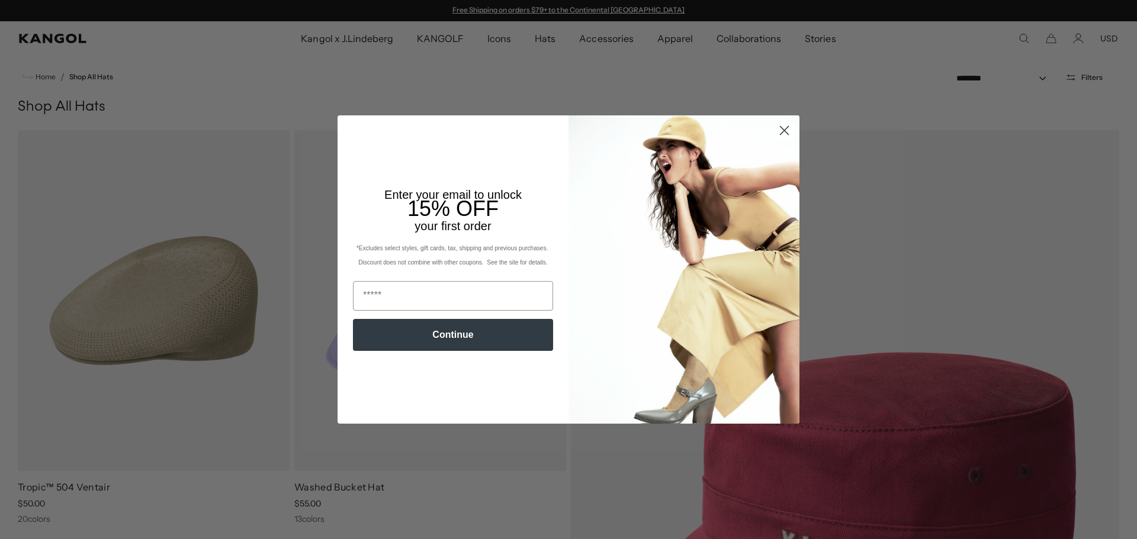 This screenshot has width=1137, height=539. What do you see at coordinates (784, 130) in the screenshot?
I see `button: Close dialog` at bounding box center [784, 130].